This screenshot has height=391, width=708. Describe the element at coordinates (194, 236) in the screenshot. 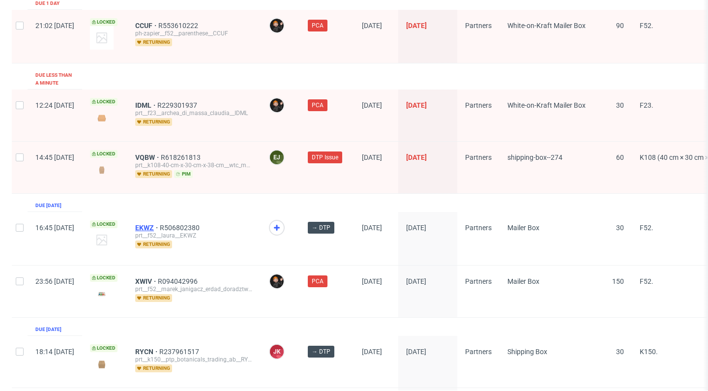

I see `div: prt__f52__laura__EKWZ` at that location.